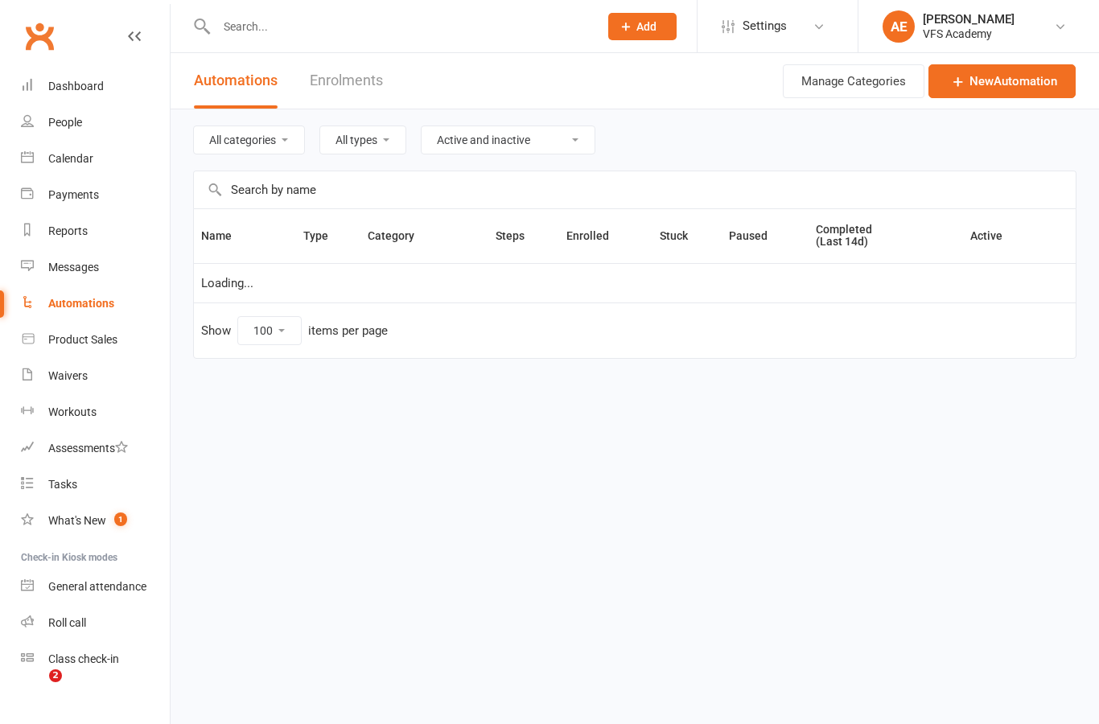  What do you see at coordinates (765, 236) in the screenshot?
I see `th: Paused` at bounding box center [765, 236].